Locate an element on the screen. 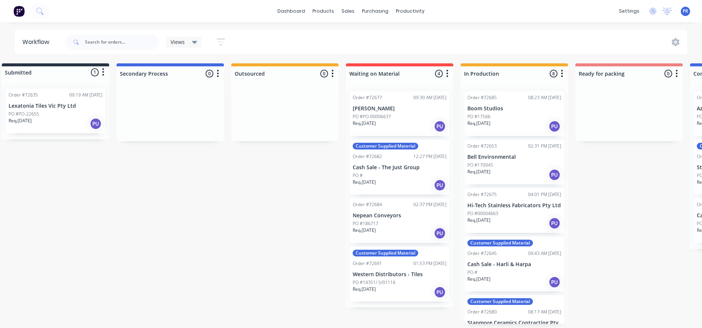 Image resolution: width=702 pixels, height=328 pixels. div: Order #72645 is located at coordinates (482, 253).